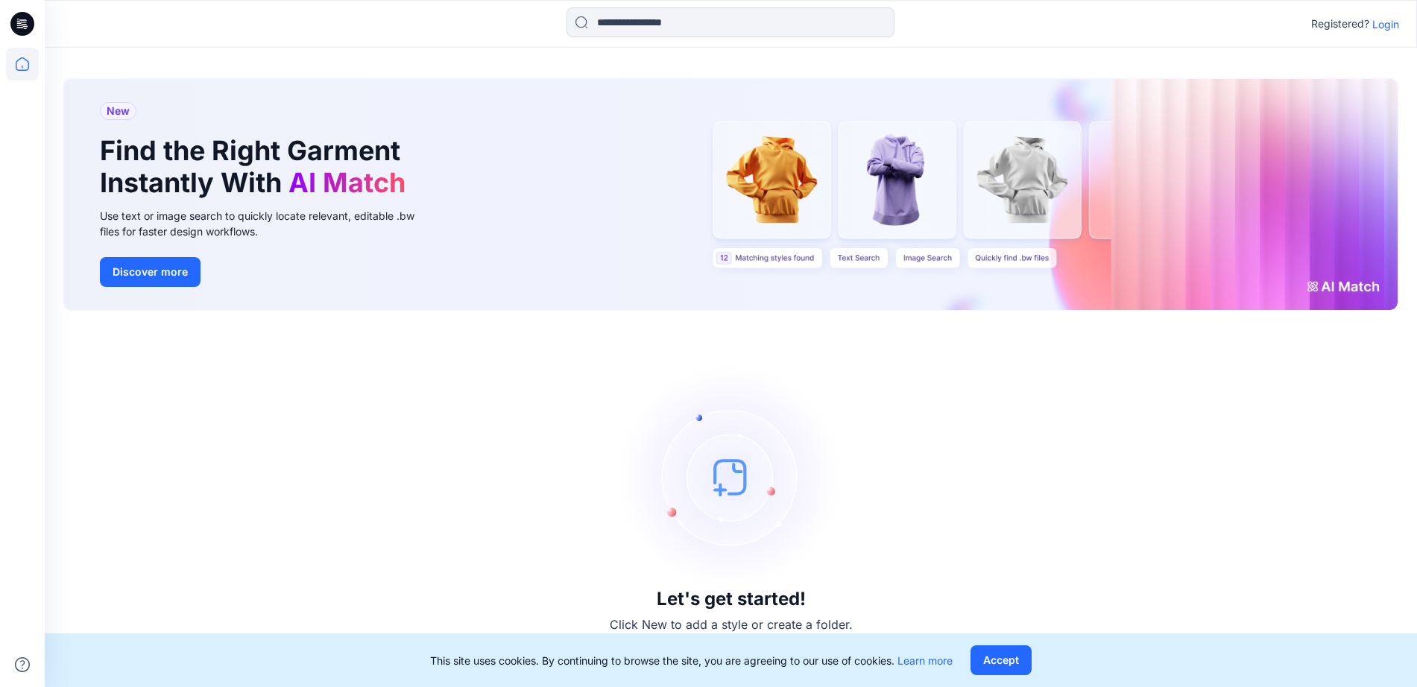 The height and width of the screenshot is (687, 1417). What do you see at coordinates (268, 224) in the screenshot?
I see `div: Use text or image search to quickly locate relevant, editable .bw files for faster design workflows.` at bounding box center [268, 224].